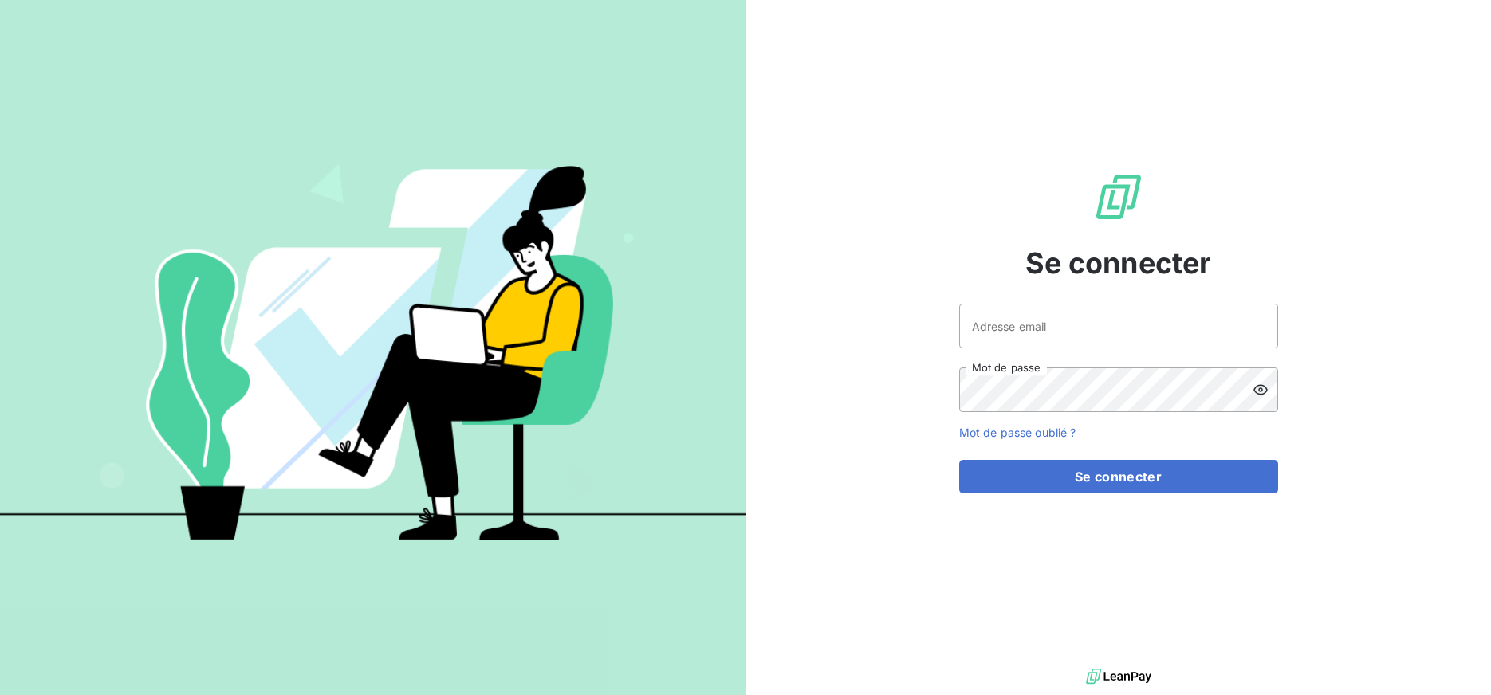 The height and width of the screenshot is (695, 1491). What do you see at coordinates (1119, 326) in the screenshot?
I see `input: placeholder` at bounding box center [1119, 326].